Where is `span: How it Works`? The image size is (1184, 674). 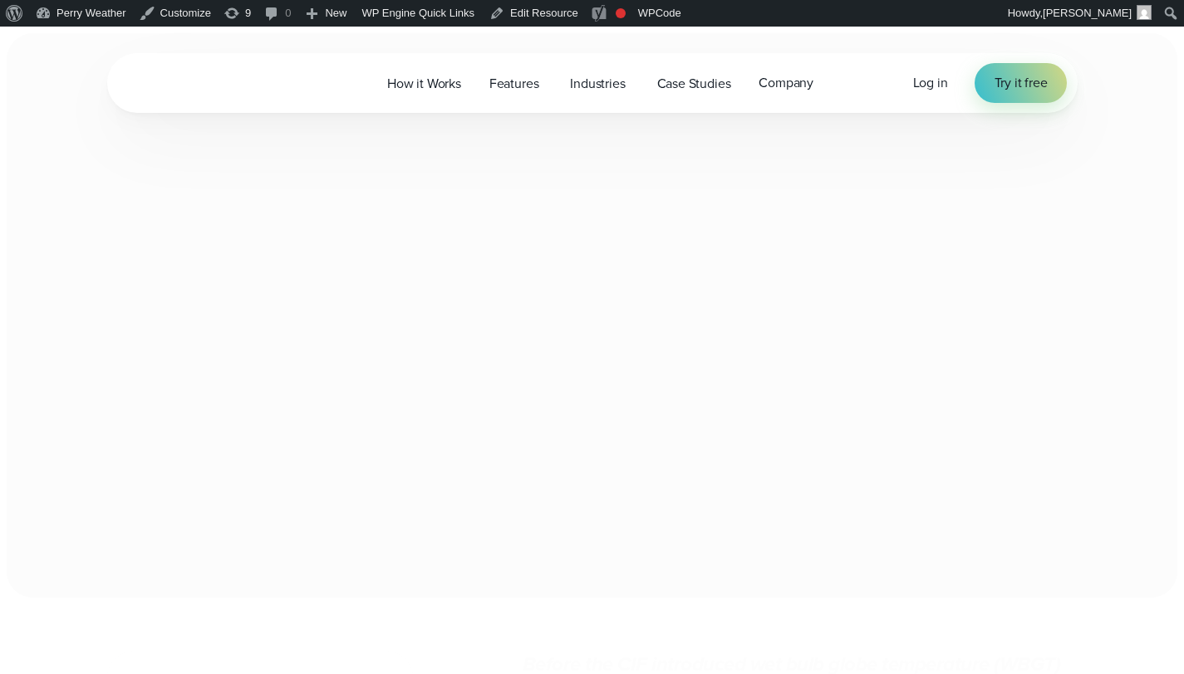 span: How it Works is located at coordinates (424, 84).